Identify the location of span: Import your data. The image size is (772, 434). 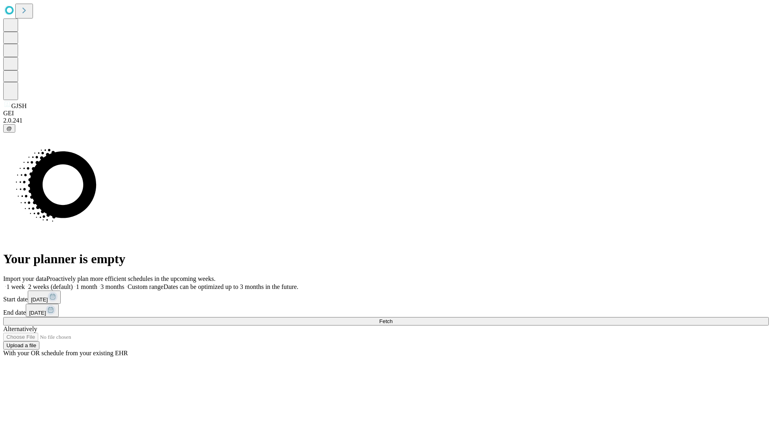
(25, 278).